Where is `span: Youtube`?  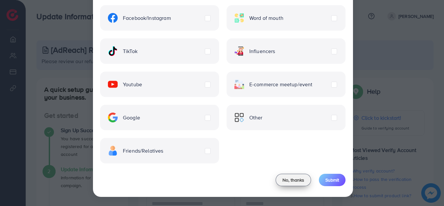
span: Youtube is located at coordinates (132, 84).